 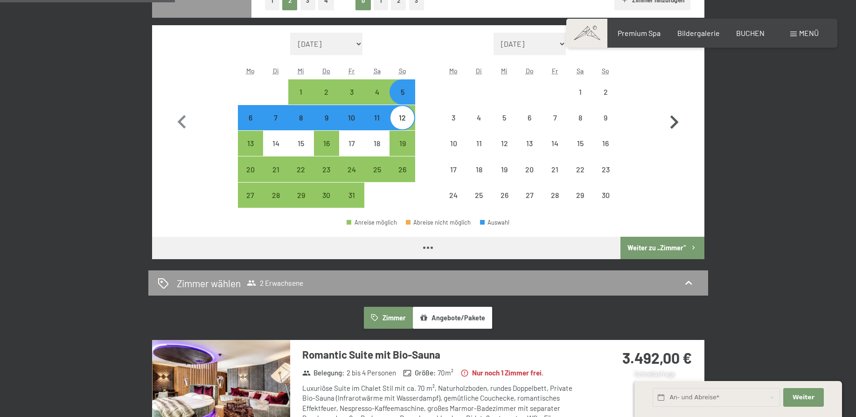 What do you see at coordinates (377, 143) in the screenshot?
I see `div: Sat Oct 18 2025` at bounding box center [377, 143].